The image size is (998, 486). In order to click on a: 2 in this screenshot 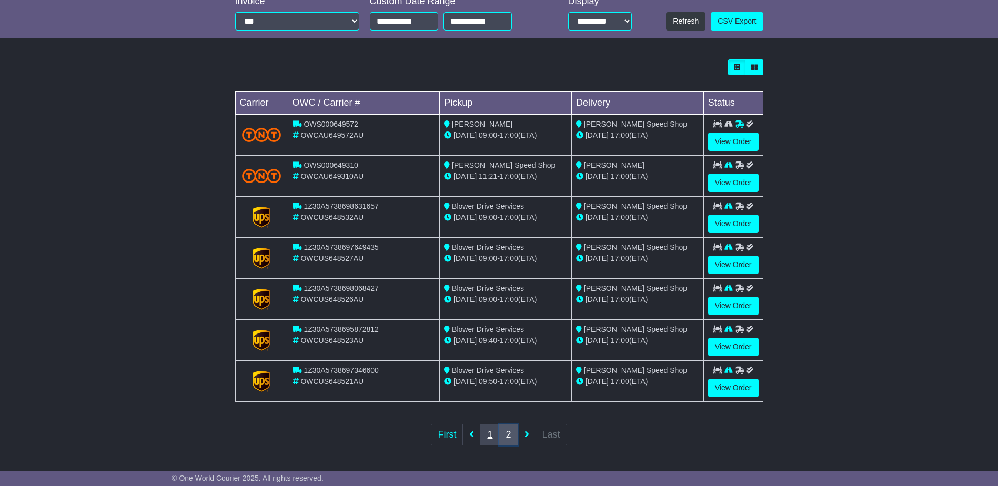, I will do `click(508, 435)`.